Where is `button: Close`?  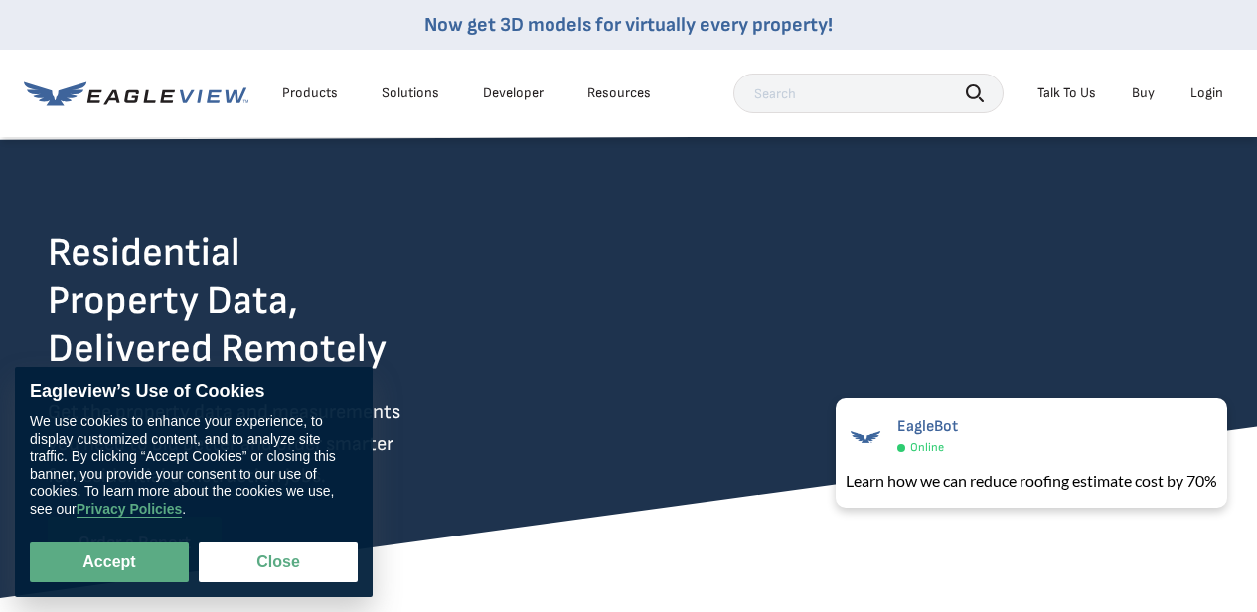 button: Close is located at coordinates (278, 562).